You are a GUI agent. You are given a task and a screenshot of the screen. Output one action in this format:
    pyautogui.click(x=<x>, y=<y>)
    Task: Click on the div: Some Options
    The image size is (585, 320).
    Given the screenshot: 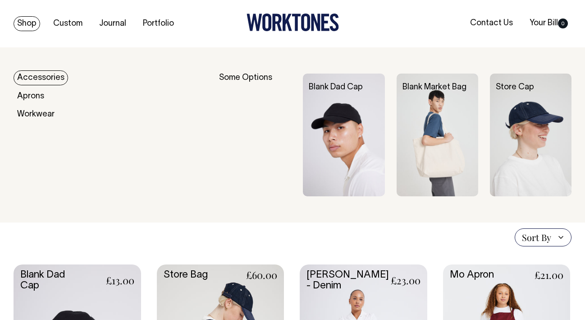 What is the action you would take?
    pyautogui.click(x=255, y=135)
    